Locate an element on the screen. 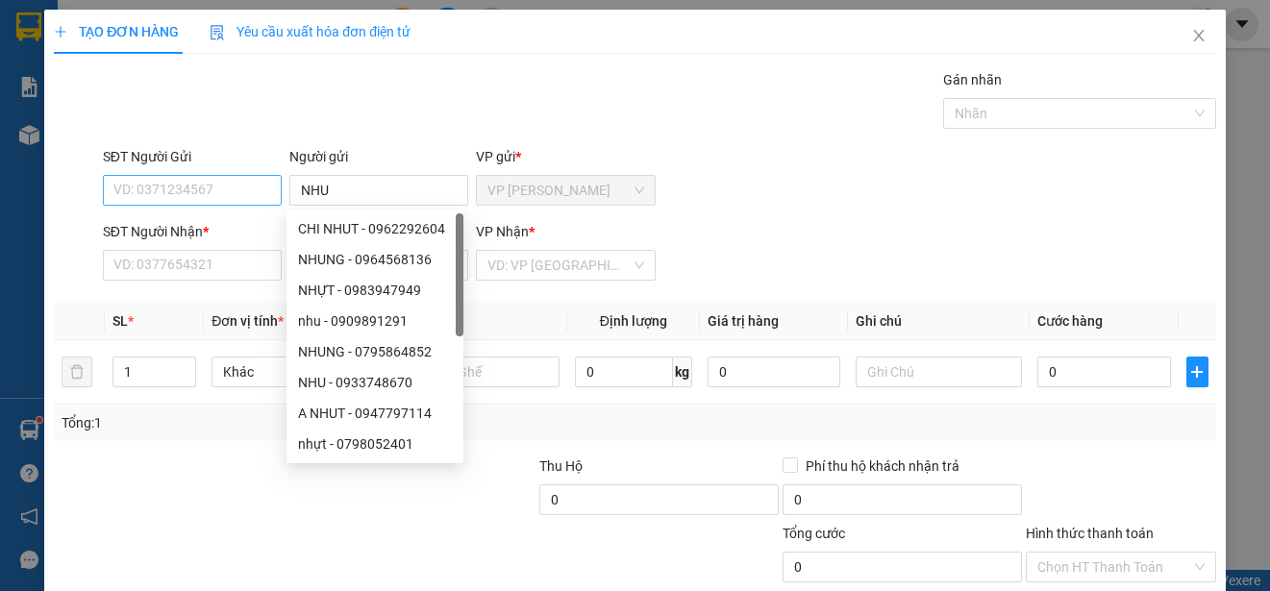 The height and width of the screenshot is (591, 1270). div: SĐT Người Gửi is located at coordinates (192, 157).